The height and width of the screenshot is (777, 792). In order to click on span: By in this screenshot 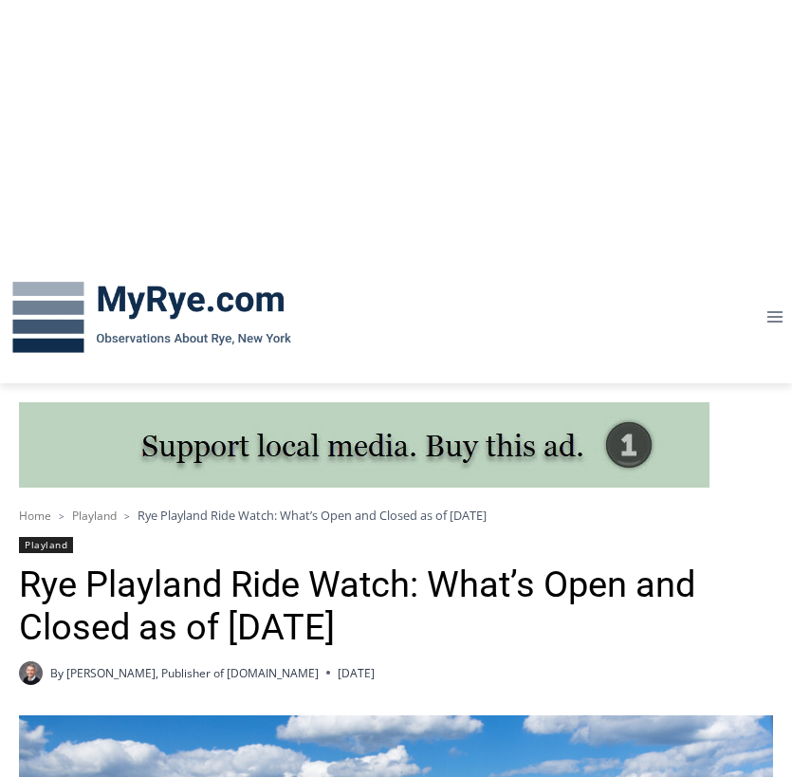, I will do `click(57, 673)`.